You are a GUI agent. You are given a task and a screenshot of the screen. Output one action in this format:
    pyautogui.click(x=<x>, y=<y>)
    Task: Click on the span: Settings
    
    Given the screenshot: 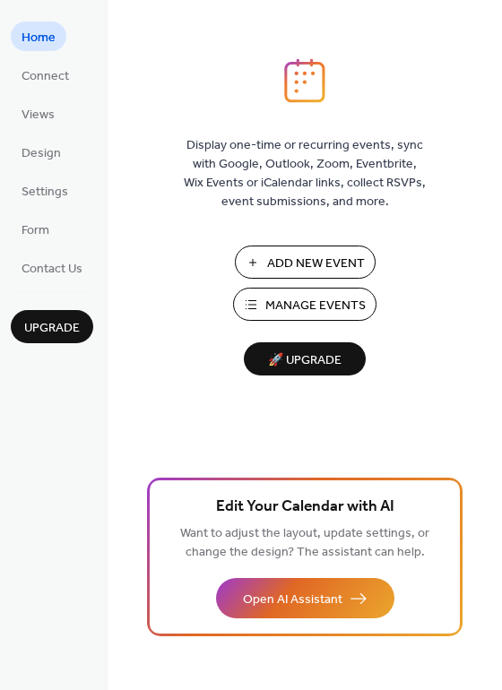 What is the action you would take?
    pyautogui.click(x=45, y=192)
    